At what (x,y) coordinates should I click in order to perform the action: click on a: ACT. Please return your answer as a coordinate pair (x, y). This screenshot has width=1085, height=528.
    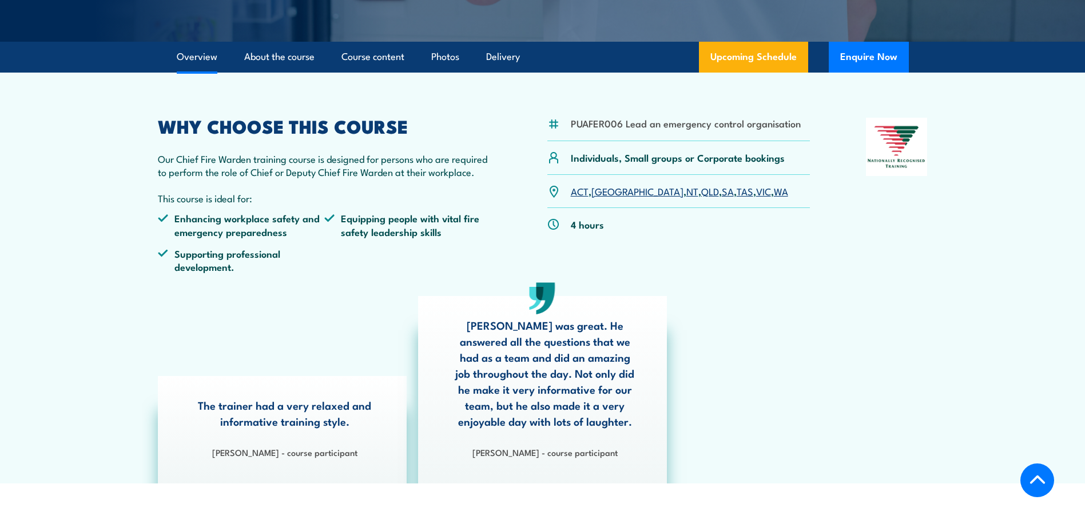
    Looking at the image, I should click on (579, 191).